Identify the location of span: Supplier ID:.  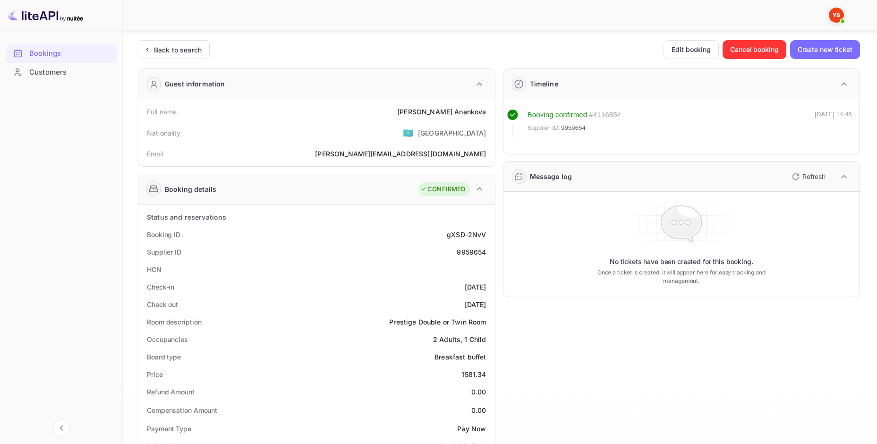
(544, 128).